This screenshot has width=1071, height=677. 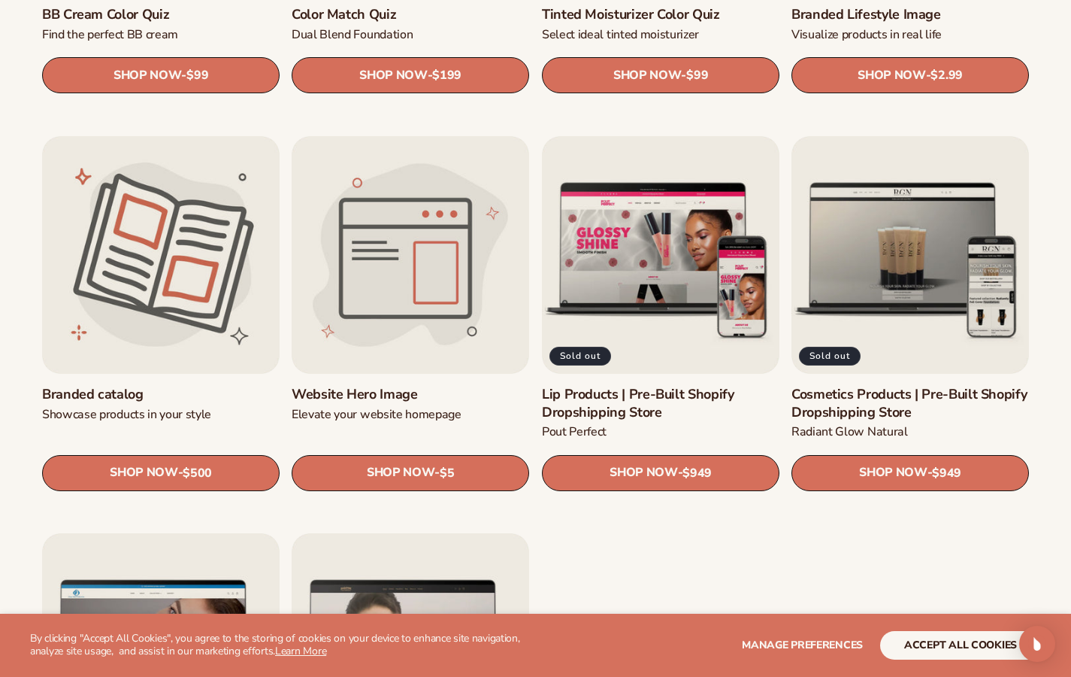 I want to click on span: $500, so click(x=197, y=473).